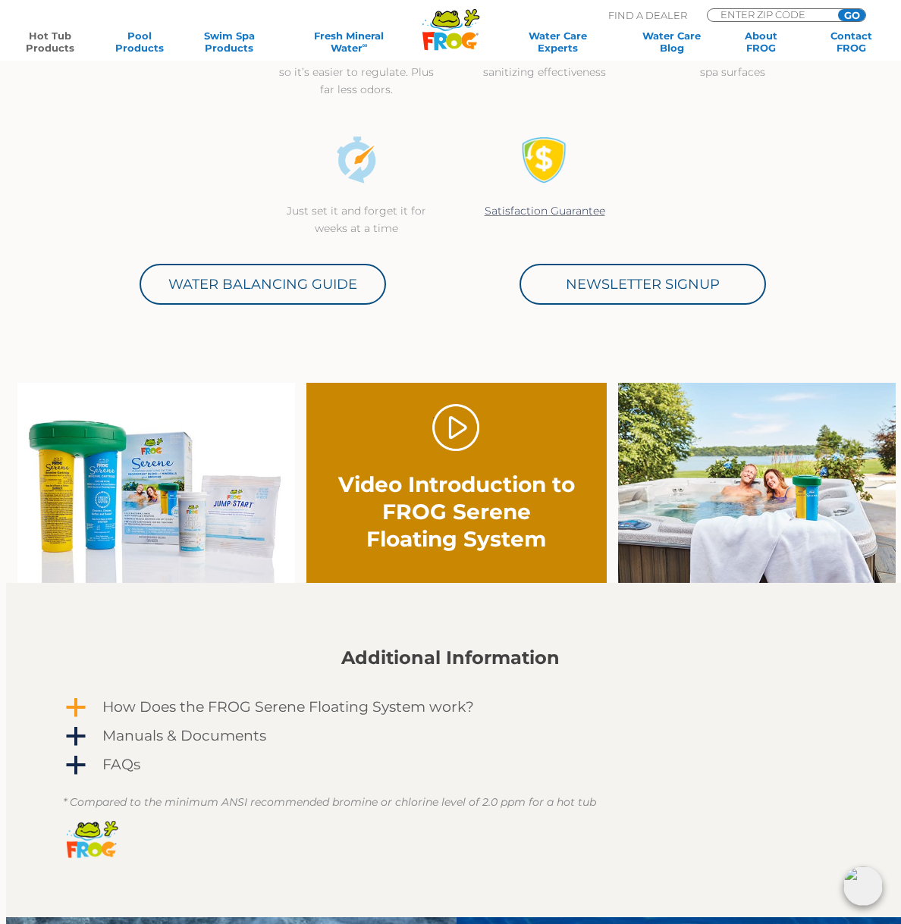 This screenshot has width=901, height=924. I want to click on a: Newsletter Signup, so click(642, 284).